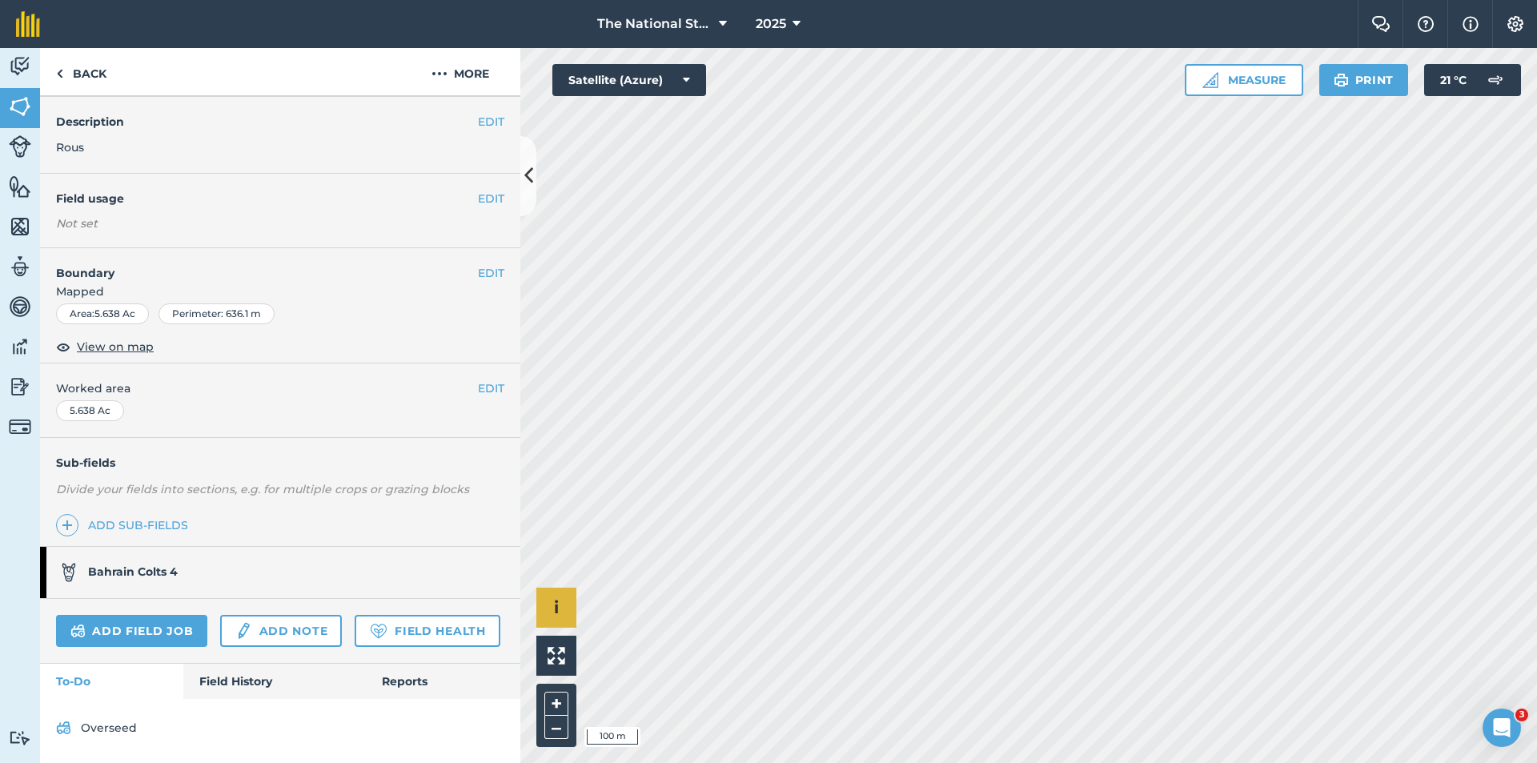  What do you see at coordinates (1453, 80) in the screenshot?
I see `span: 21 ° C` at bounding box center [1453, 80].